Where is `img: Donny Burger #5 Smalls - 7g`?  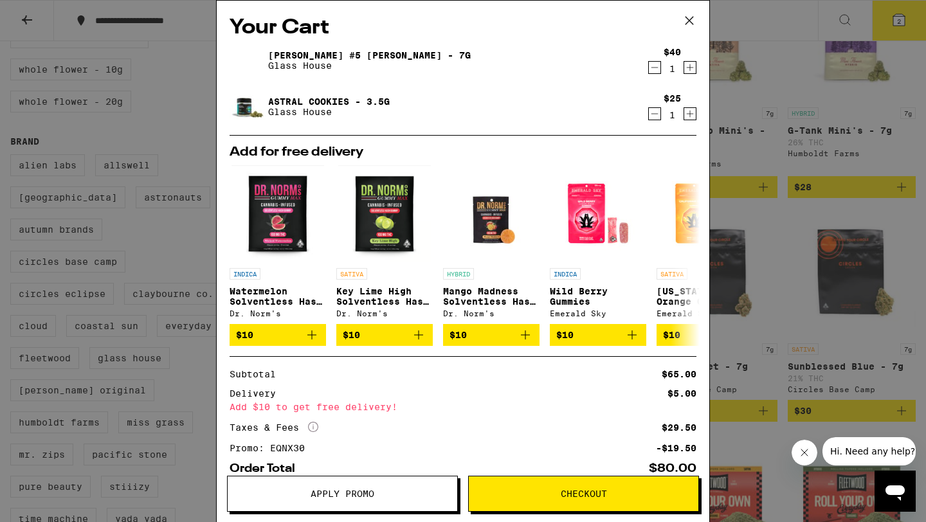 img: Donny Burger #5 Smalls - 7g is located at coordinates (248, 60).